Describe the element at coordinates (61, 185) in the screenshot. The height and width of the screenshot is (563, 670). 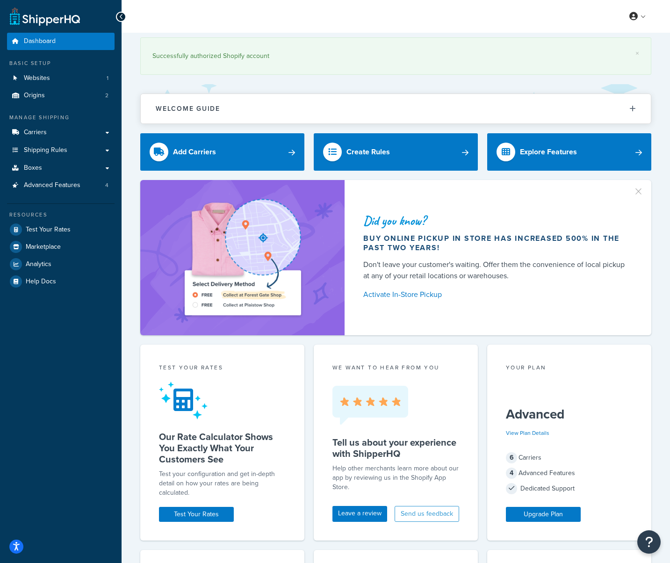
I see `a: Advanced Features4` at that location.